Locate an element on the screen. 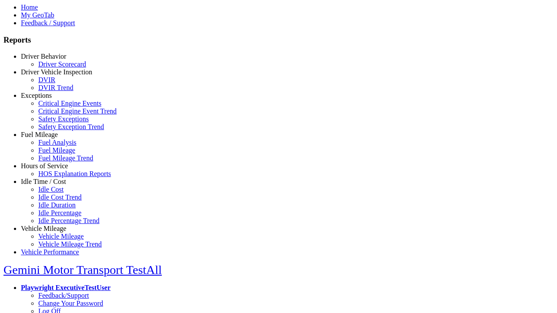 This screenshot has height=313, width=557. a: Safety Exception Trend is located at coordinates (71, 127).